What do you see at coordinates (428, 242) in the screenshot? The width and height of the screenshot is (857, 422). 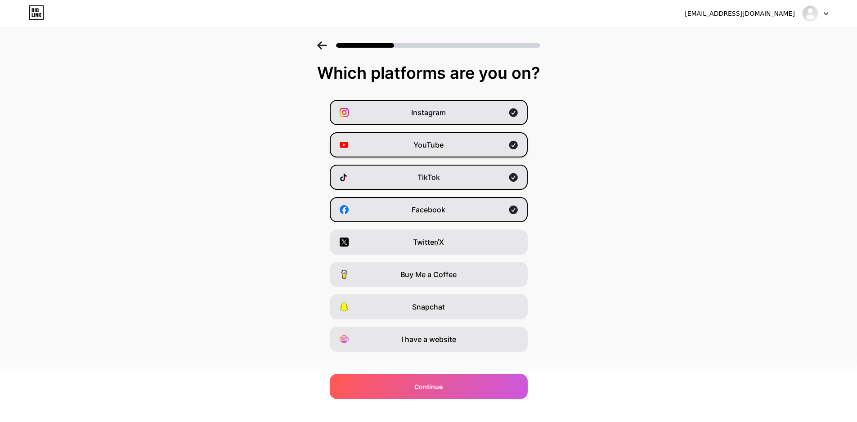 I see `span: Twitter/X` at bounding box center [428, 242].